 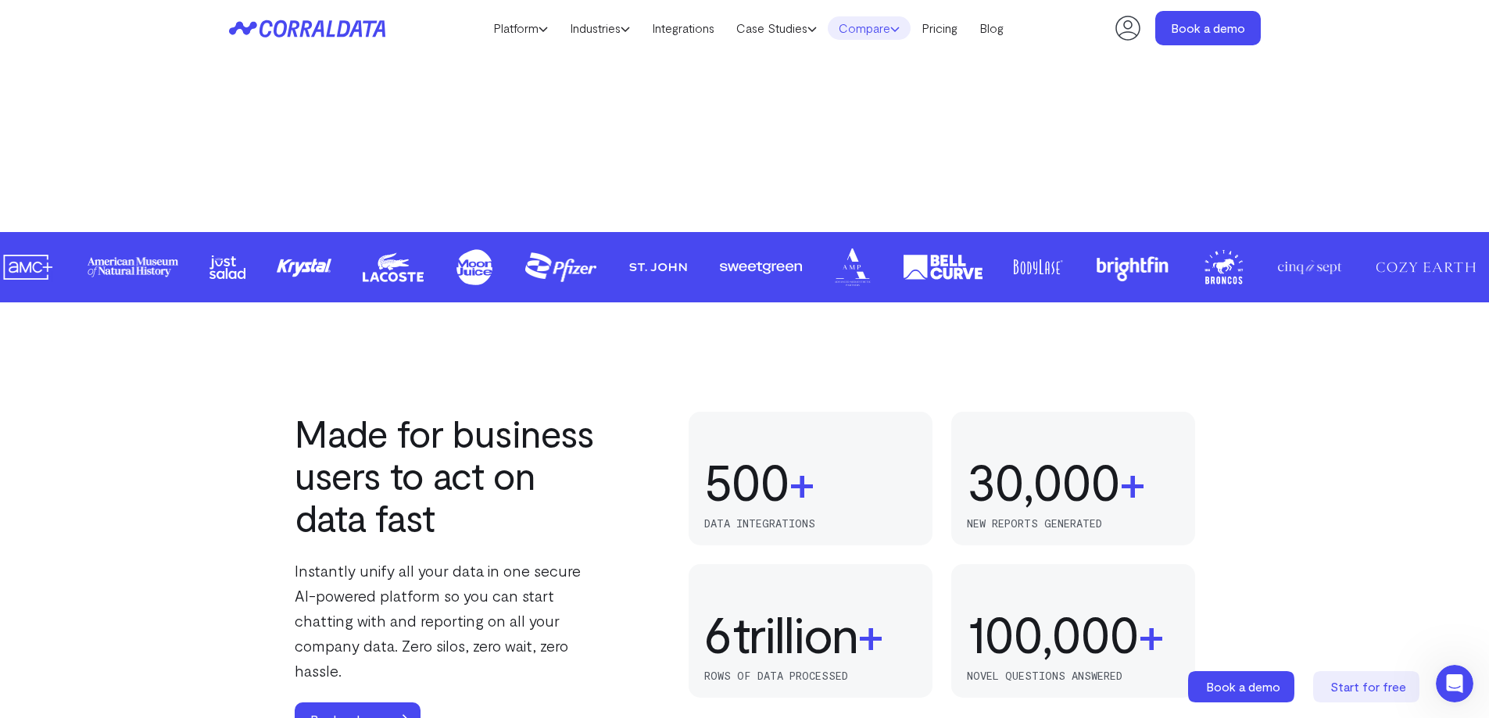 What do you see at coordinates (940, 28) in the screenshot?
I see `a: Pricing` at bounding box center [940, 28].